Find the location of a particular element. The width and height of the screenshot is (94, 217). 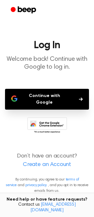

button: Continue with Google is located at coordinates (47, 99).